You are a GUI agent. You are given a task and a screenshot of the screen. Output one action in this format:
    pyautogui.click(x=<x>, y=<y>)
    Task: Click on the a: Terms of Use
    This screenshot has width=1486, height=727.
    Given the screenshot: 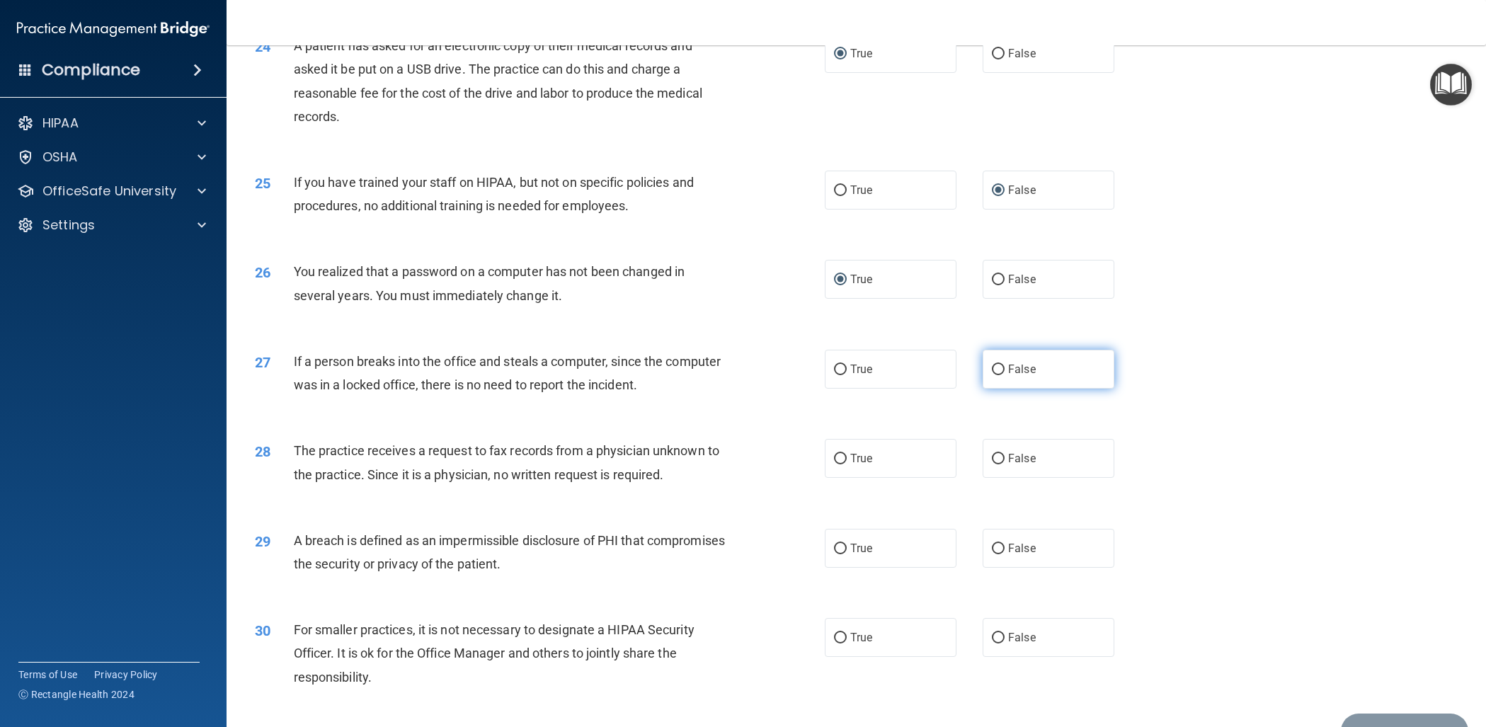 What is the action you would take?
    pyautogui.click(x=47, y=675)
    